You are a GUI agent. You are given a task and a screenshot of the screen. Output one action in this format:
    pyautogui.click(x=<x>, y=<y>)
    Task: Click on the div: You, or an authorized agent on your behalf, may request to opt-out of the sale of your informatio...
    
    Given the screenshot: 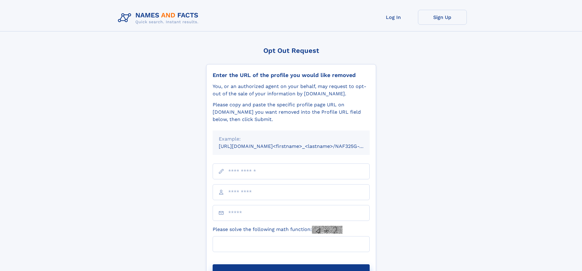 What is the action you would take?
    pyautogui.click(x=291, y=90)
    